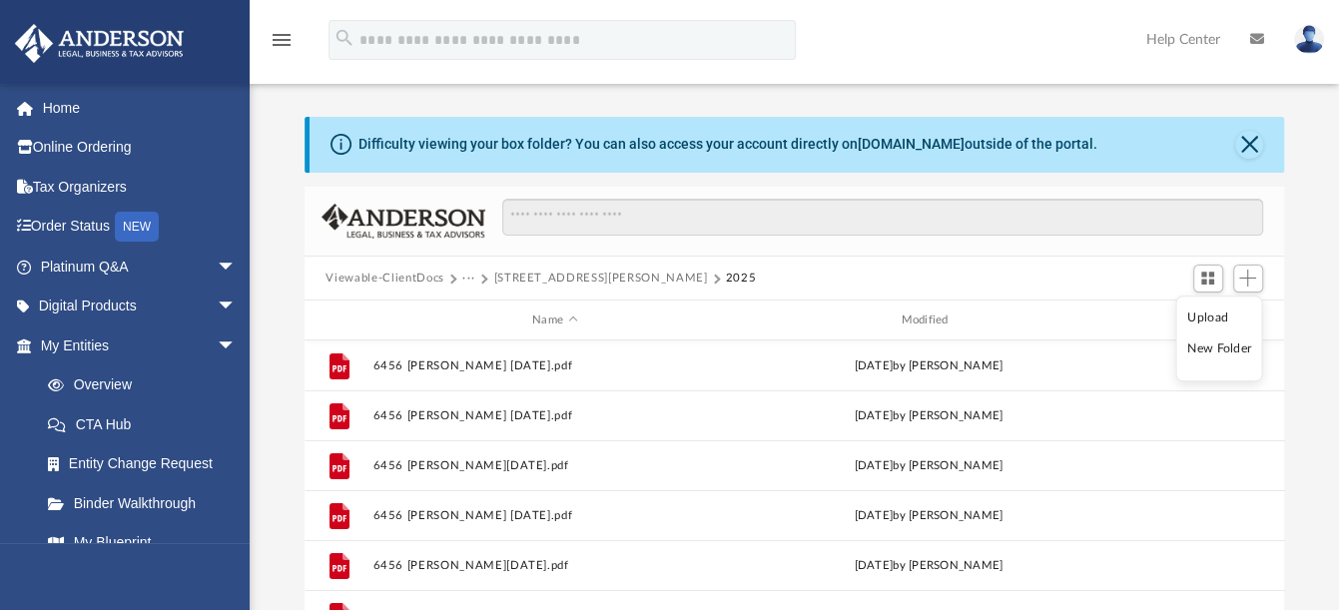 This screenshot has width=1339, height=610. I want to click on a: Tax Organizers, so click(140, 187).